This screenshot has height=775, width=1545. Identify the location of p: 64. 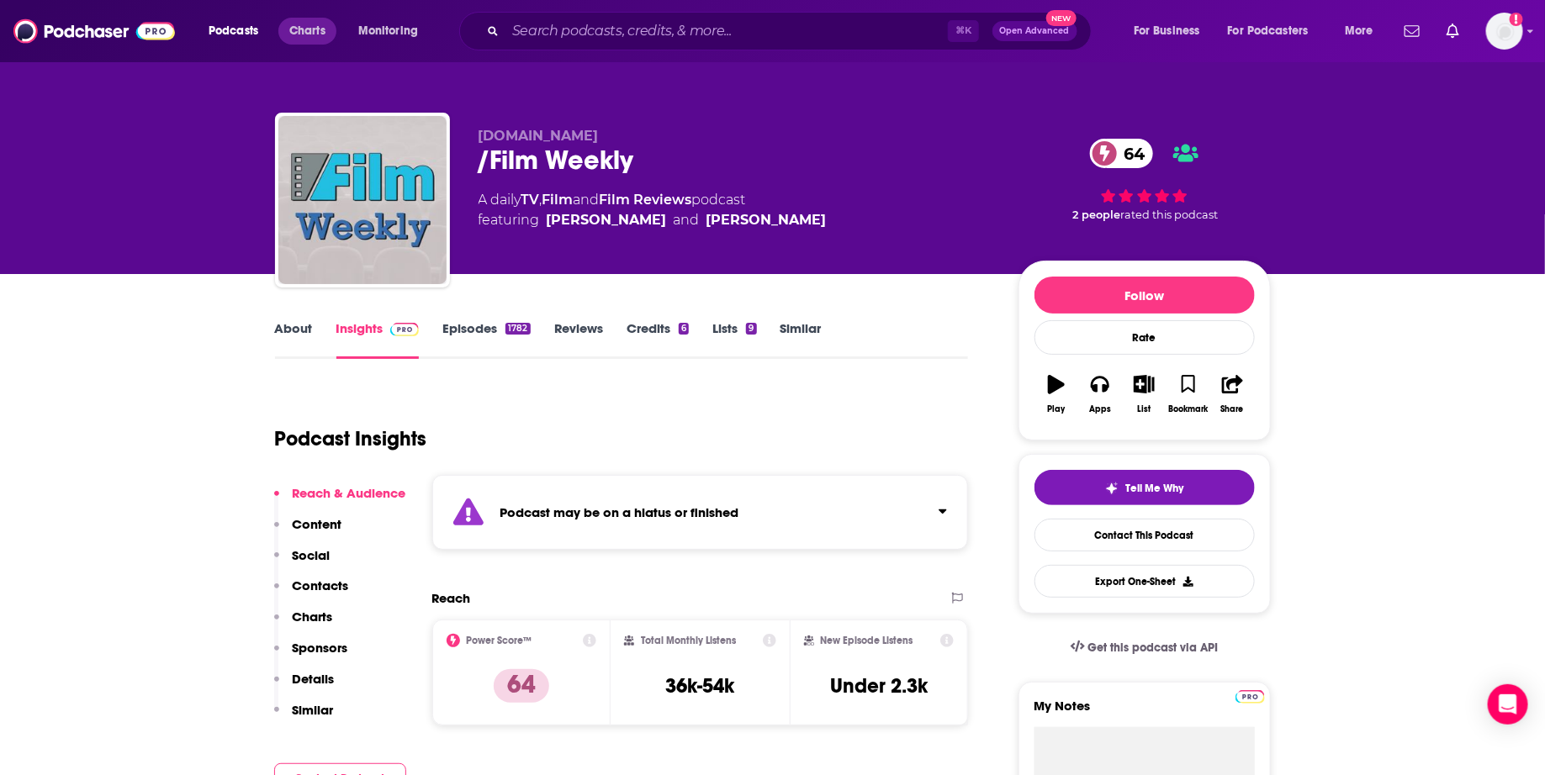
(521, 686).